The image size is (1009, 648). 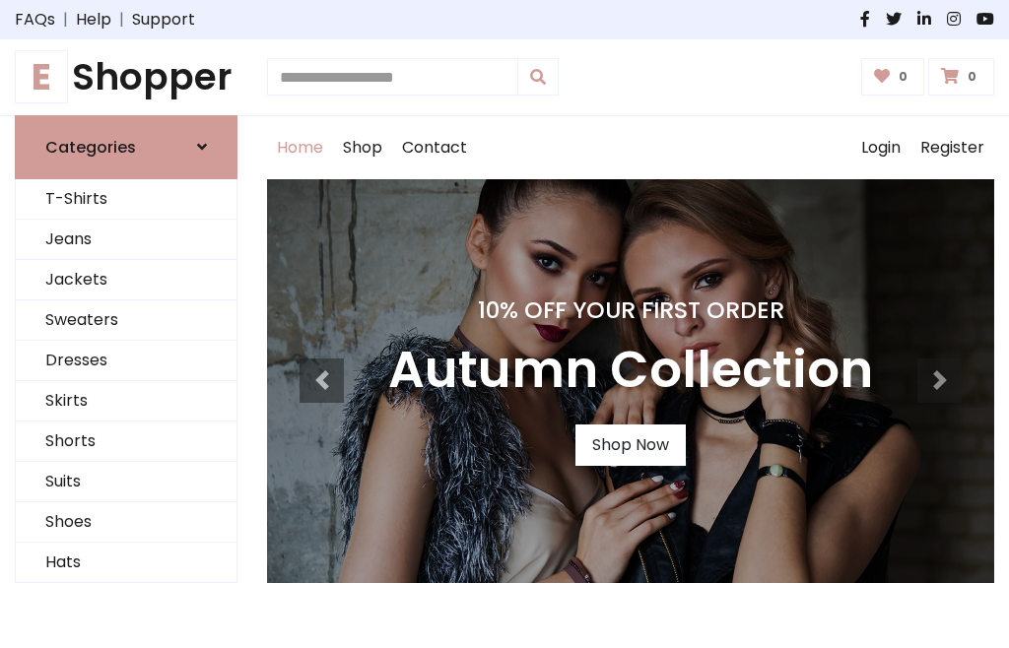 I want to click on a: Skirts, so click(x=126, y=401).